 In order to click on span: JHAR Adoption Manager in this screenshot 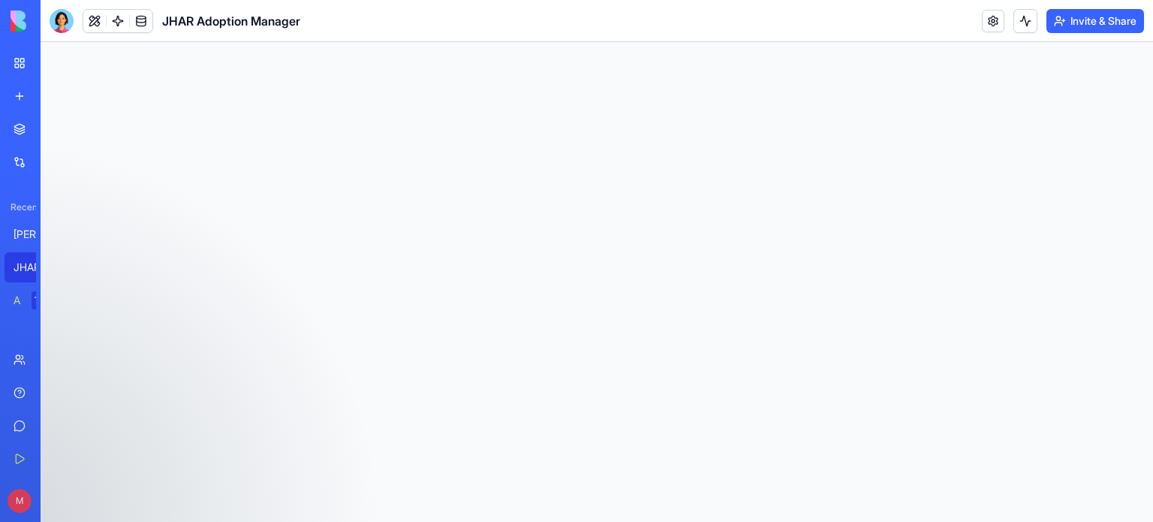, I will do `click(231, 21)`.